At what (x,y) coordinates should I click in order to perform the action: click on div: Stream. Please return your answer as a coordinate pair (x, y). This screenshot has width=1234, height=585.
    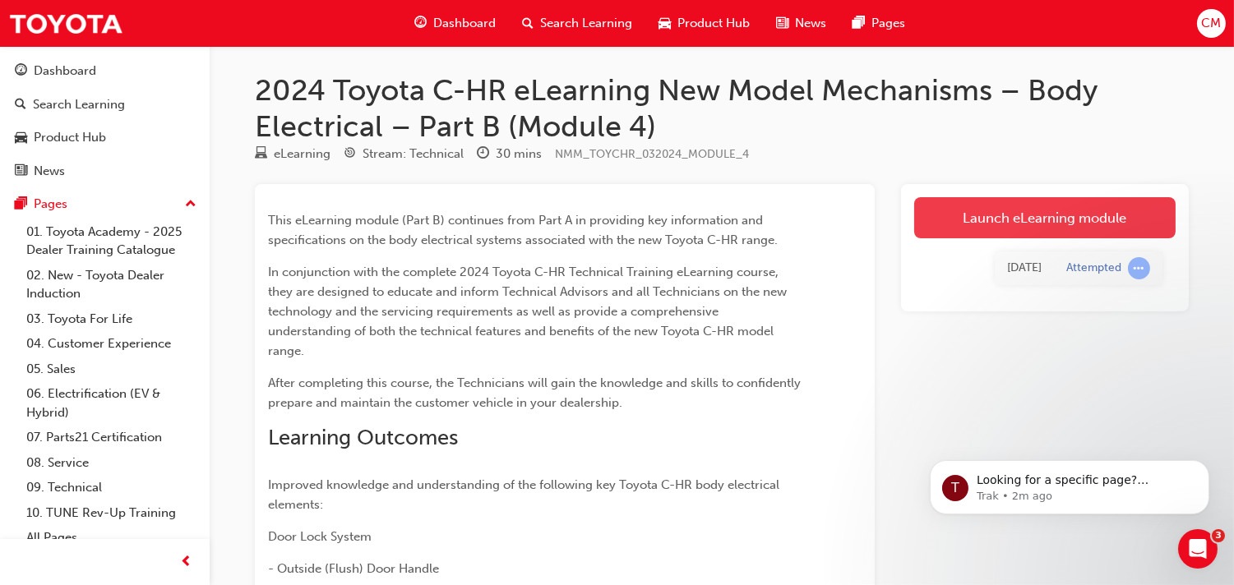
    Looking at the image, I should click on (404, 154).